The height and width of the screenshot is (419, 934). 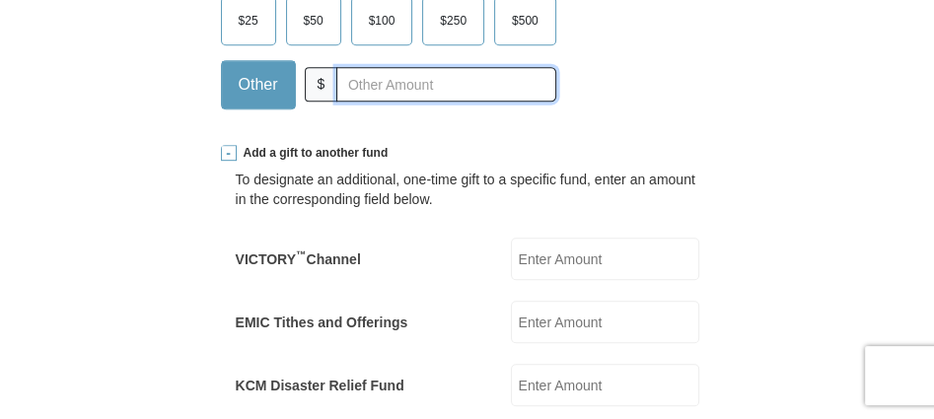 What do you see at coordinates (467, 189) in the screenshot?
I see `div: To designate an additional, one-time gift to a specific fund, enter an amount in the correspondin...` at bounding box center [467, 189].